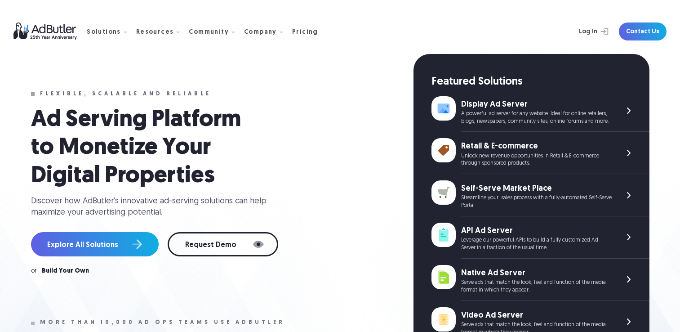  Describe the element at coordinates (536, 273) in the screenshot. I see `div: Native Ad Server` at that location.